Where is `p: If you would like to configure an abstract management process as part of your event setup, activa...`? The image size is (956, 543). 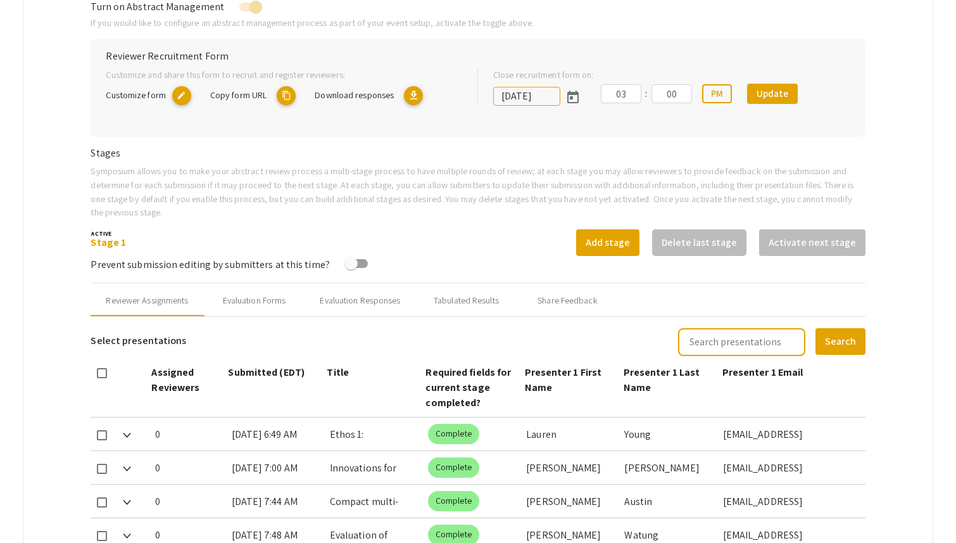 p: If you would like to configure an abstract management process as part of your event setup, activa... is located at coordinates (477, 23).